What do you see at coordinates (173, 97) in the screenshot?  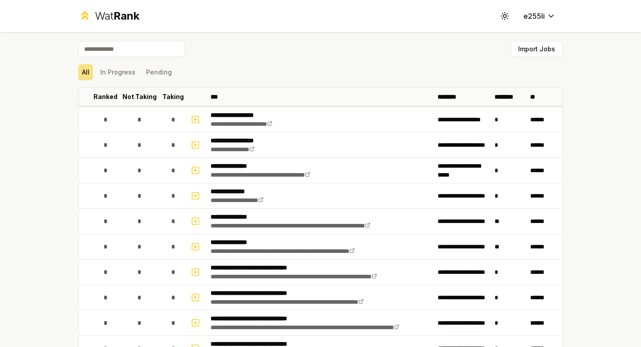 I see `p: Taking` at bounding box center [173, 97].